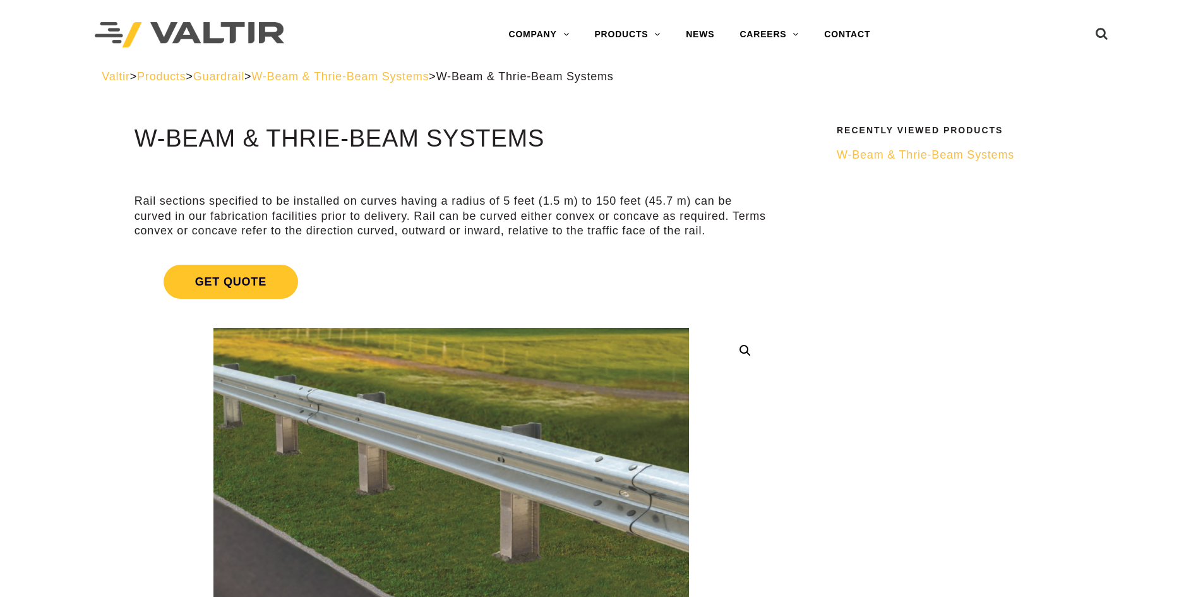 Image resolution: width=1203 pixels, height=597 pixels. What do you see at coordinates (116, 76) in the screenshot?
I see `span: Valtir` at bounding box center [116, 76].